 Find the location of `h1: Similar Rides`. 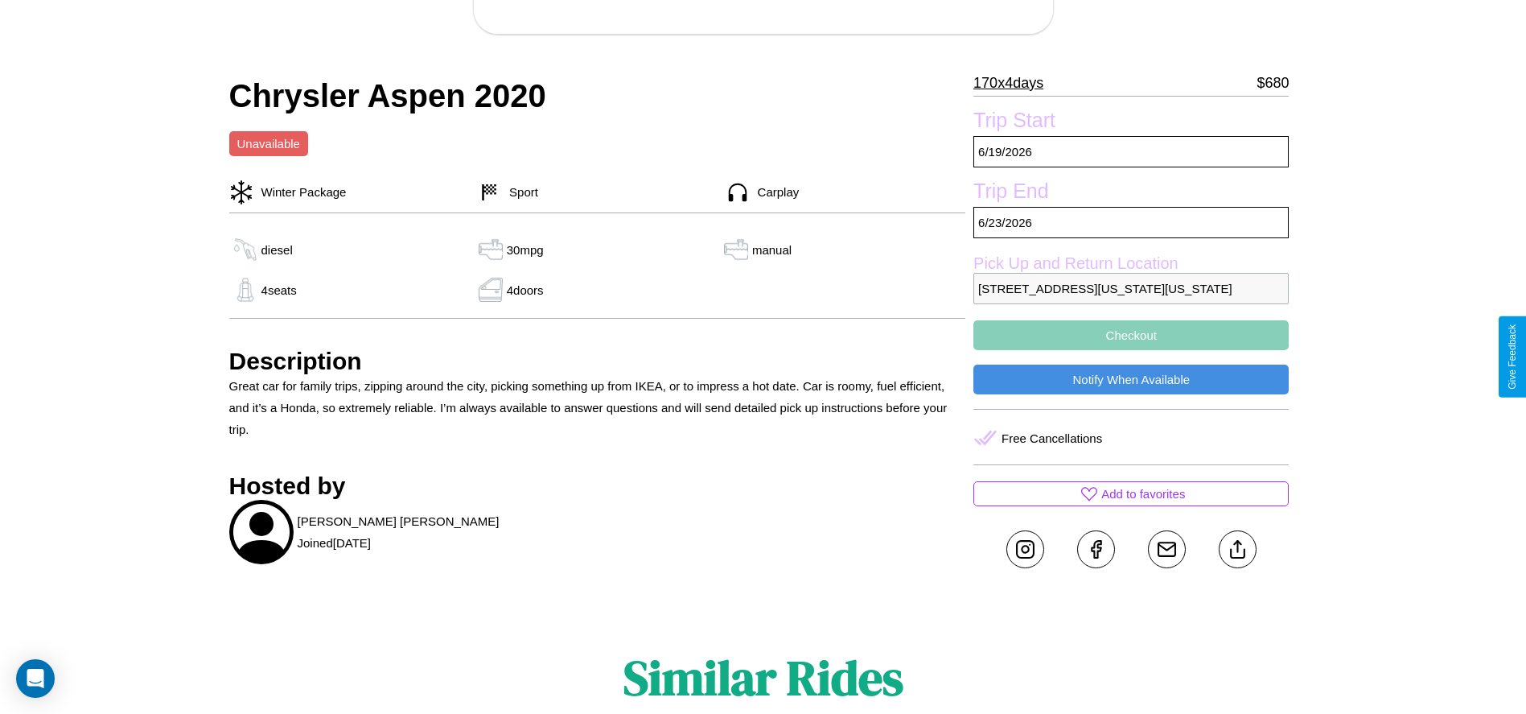

h1: Similar Rides is located at coordinates (763, 677).